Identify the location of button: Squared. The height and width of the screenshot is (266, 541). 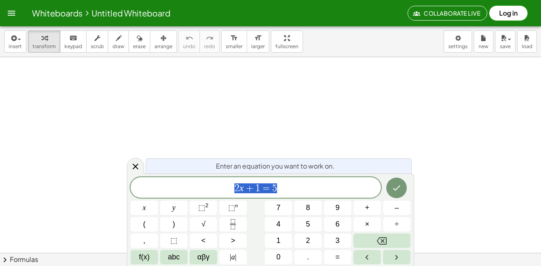
(203, 207).